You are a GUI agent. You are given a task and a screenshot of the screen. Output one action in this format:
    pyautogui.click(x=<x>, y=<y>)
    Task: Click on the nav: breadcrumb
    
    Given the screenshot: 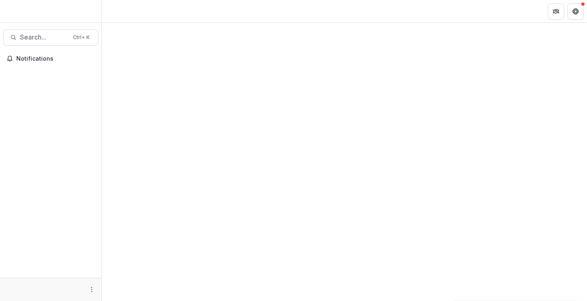 What is the action you would take?
    pyautogui.click(x=122, y=11)
    